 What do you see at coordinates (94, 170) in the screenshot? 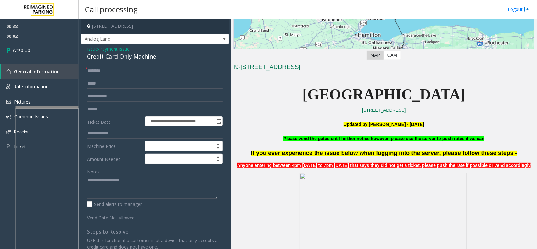
I see `label: Notes:` at bounding box center [94, 170].